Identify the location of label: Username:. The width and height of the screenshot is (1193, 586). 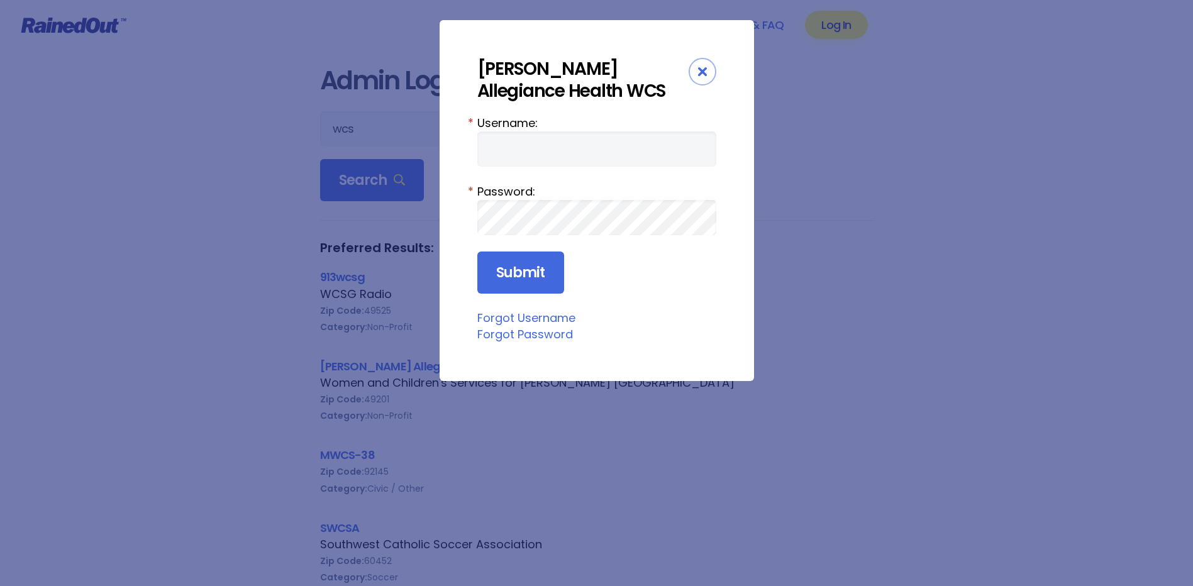
(597, 123).